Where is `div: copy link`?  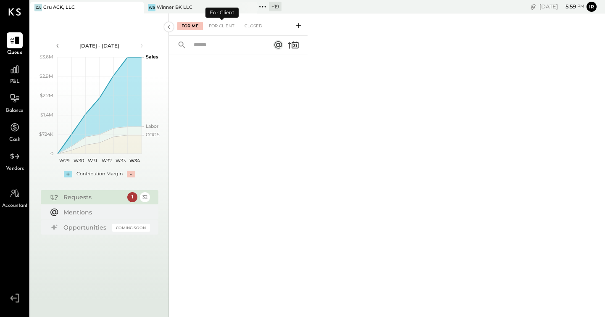
div: copy link is located at coordinates (533, 6).